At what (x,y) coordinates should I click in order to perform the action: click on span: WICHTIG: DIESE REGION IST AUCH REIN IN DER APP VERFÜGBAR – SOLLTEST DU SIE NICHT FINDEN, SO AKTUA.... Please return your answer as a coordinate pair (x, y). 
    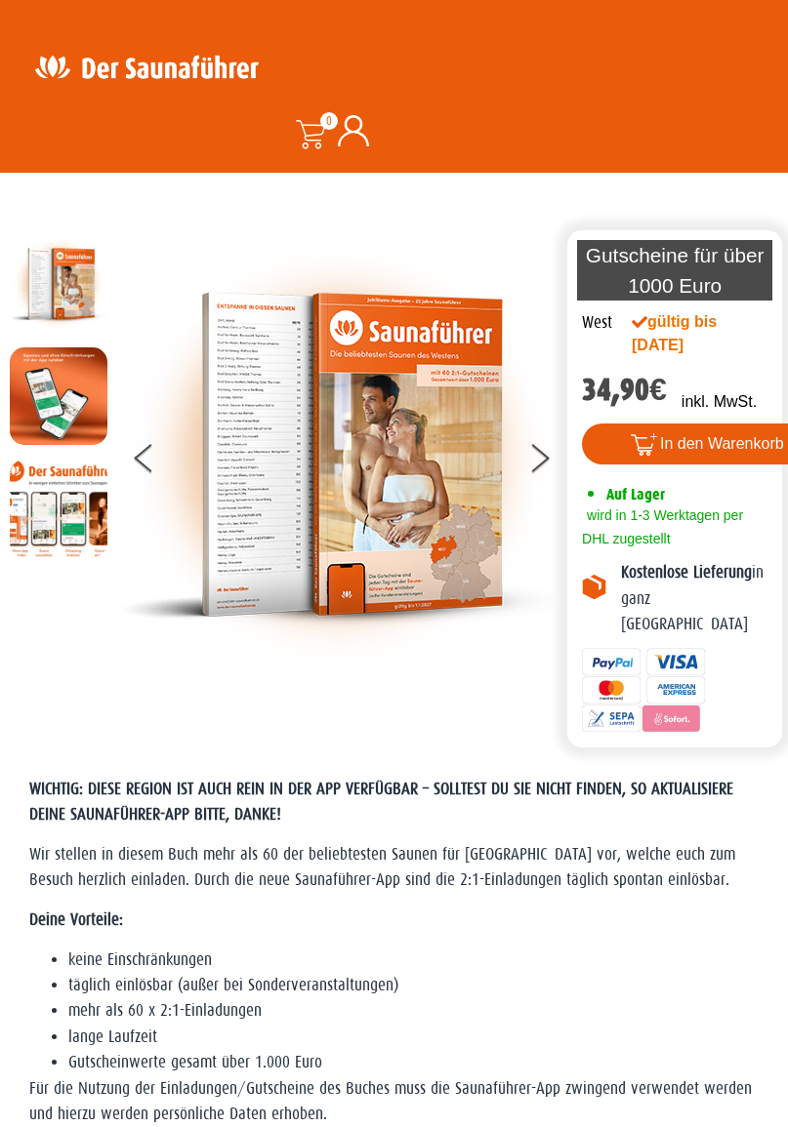
    Looking at the image, I should click on (381, 801).